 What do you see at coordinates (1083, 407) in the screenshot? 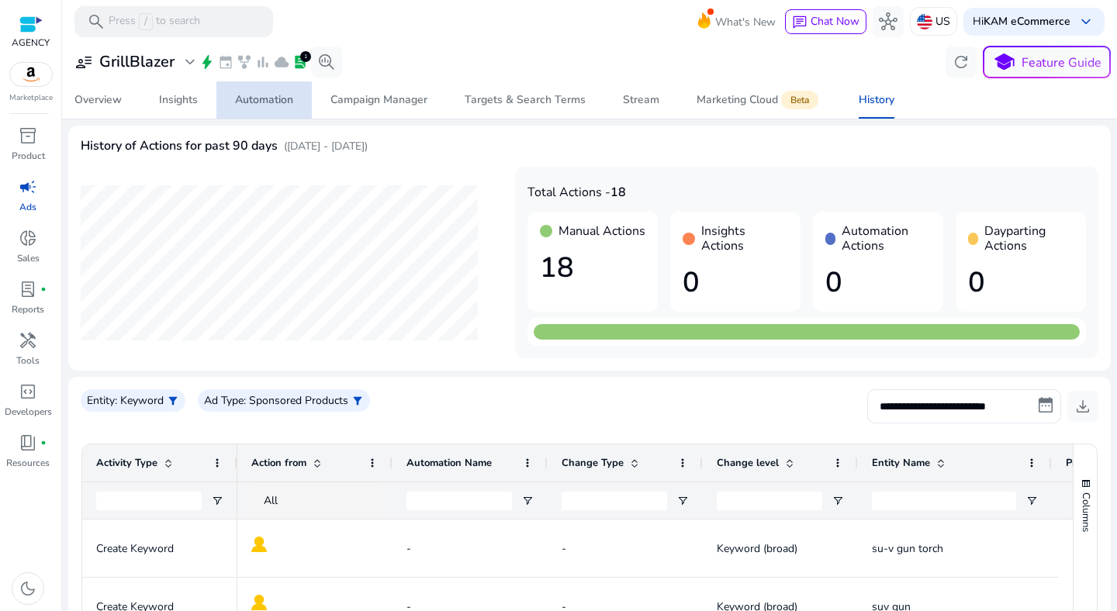
I see `button: download` at bounding box center [1083, 407].